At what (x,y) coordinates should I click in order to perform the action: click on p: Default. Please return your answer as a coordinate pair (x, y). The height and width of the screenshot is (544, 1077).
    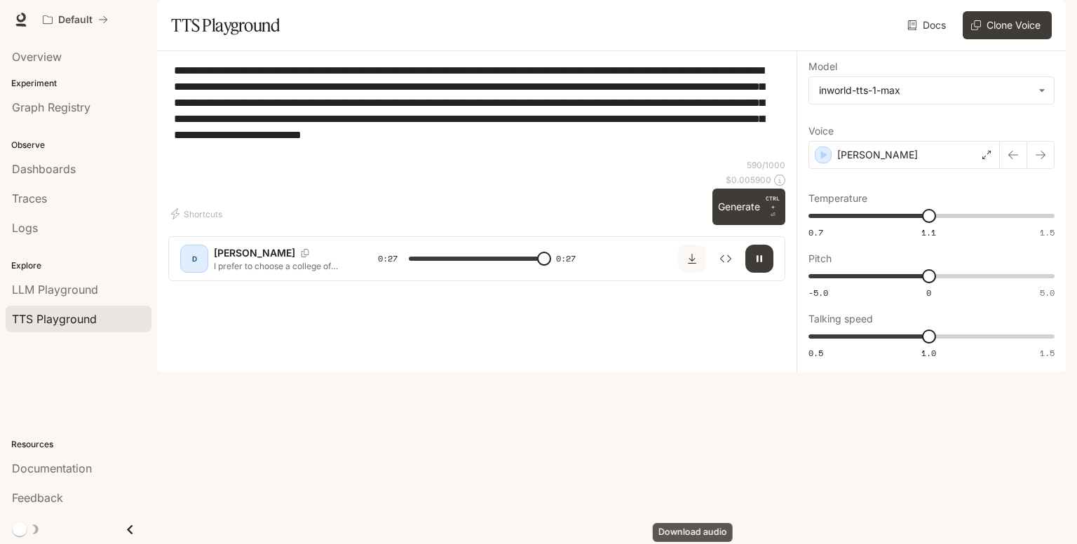
    Looking at the image, I should click on (75, 20).